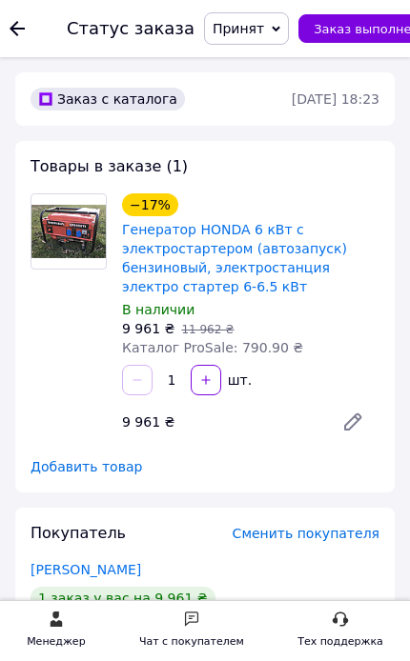 The width and height of the screenshot is (410, 661). Describe the element at coordinates (123, 598) in the screenshot. I see `div: 1 заказ у вас на 9 961 ₴` at that location.